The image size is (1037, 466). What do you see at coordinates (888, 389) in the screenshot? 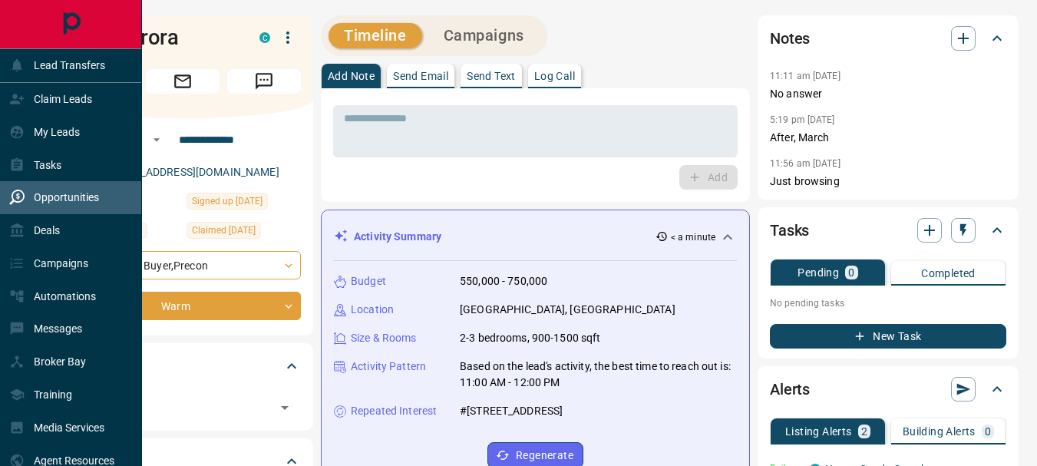
I see `div: Alerts` at bounding box center [888, 389].